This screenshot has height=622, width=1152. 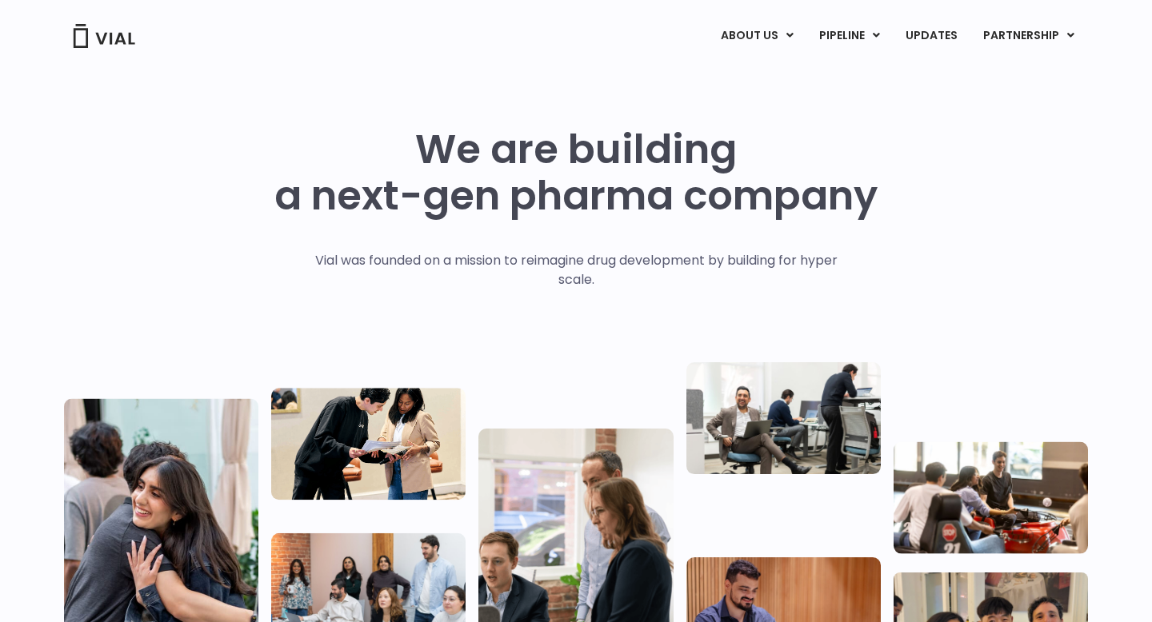 I want to click on p: Vial was founded on a mission to reimagine drug development by building for hyper scale., so click(x=576, y=270).